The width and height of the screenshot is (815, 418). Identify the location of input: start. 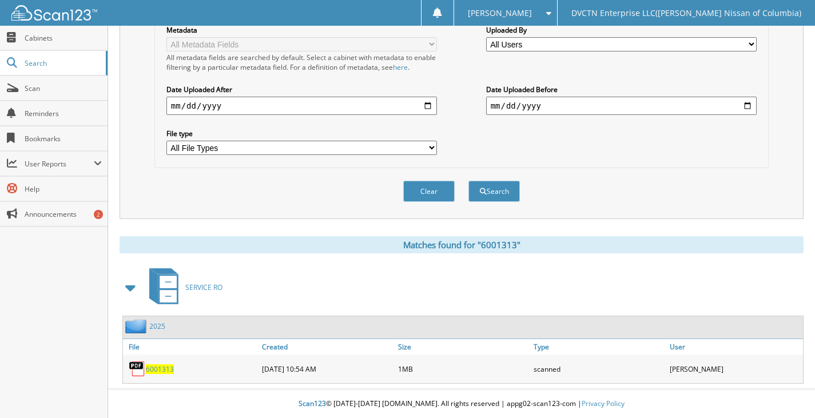
(302, 106).